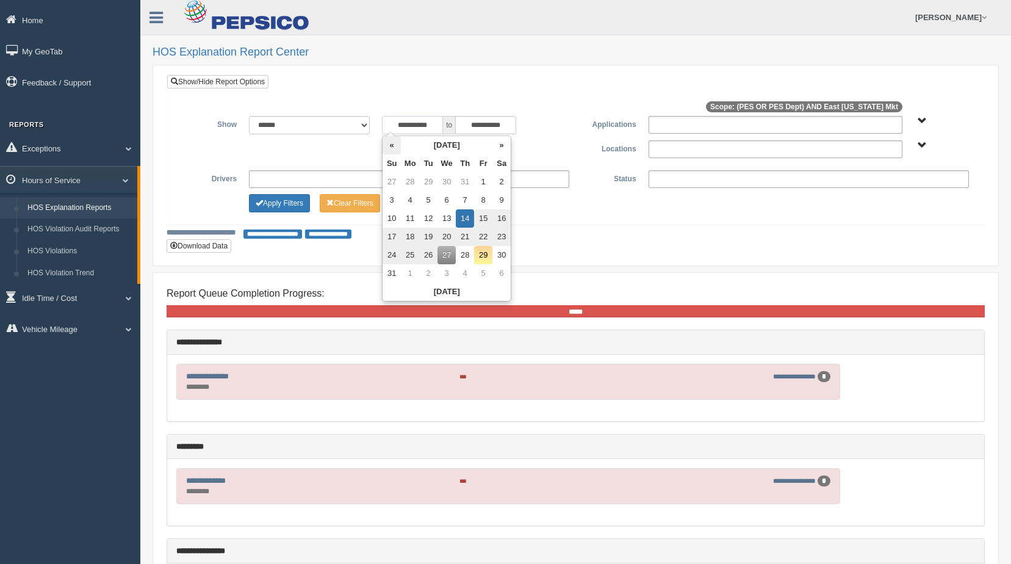 The width and height of the screenshot is (1011, 564). I want to click on th: Tu, so click(428, 163).